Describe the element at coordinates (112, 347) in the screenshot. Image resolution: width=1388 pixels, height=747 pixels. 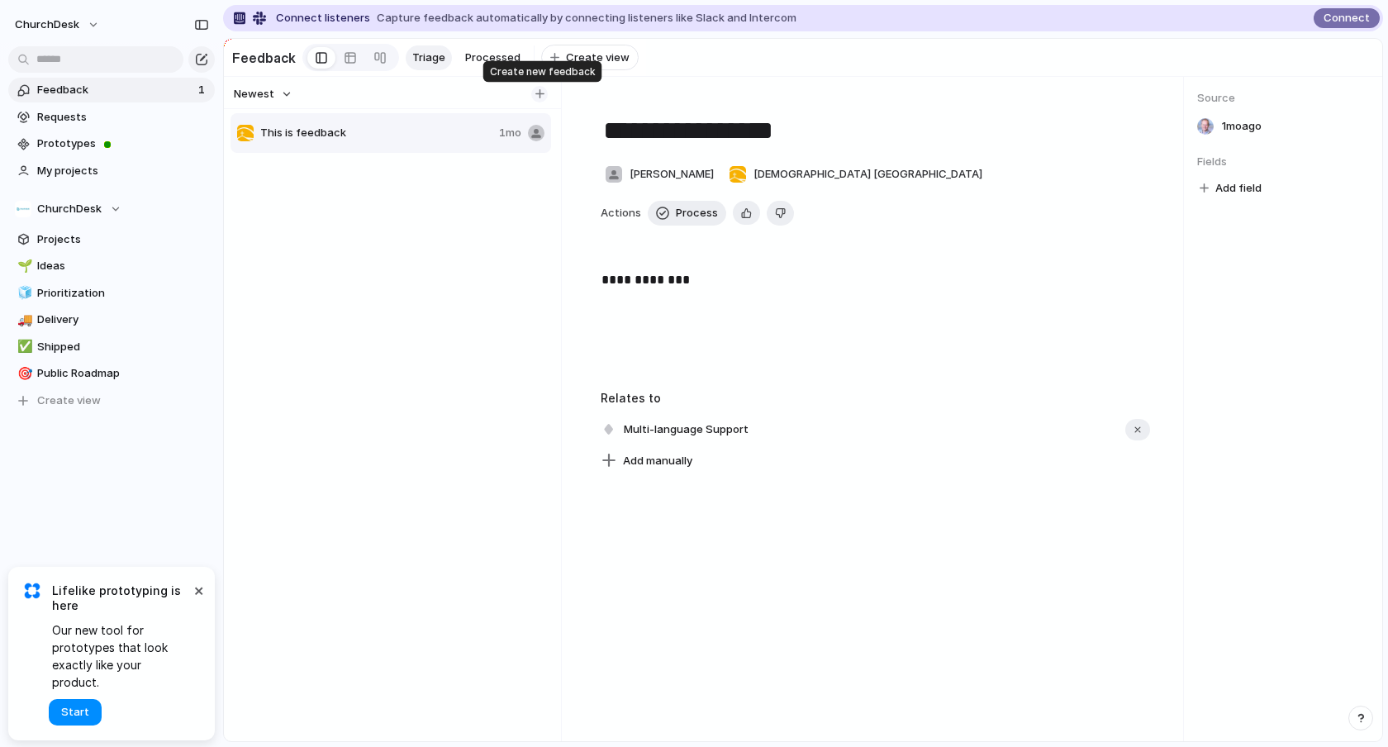
I see `div: ✅Shipped` at that location.